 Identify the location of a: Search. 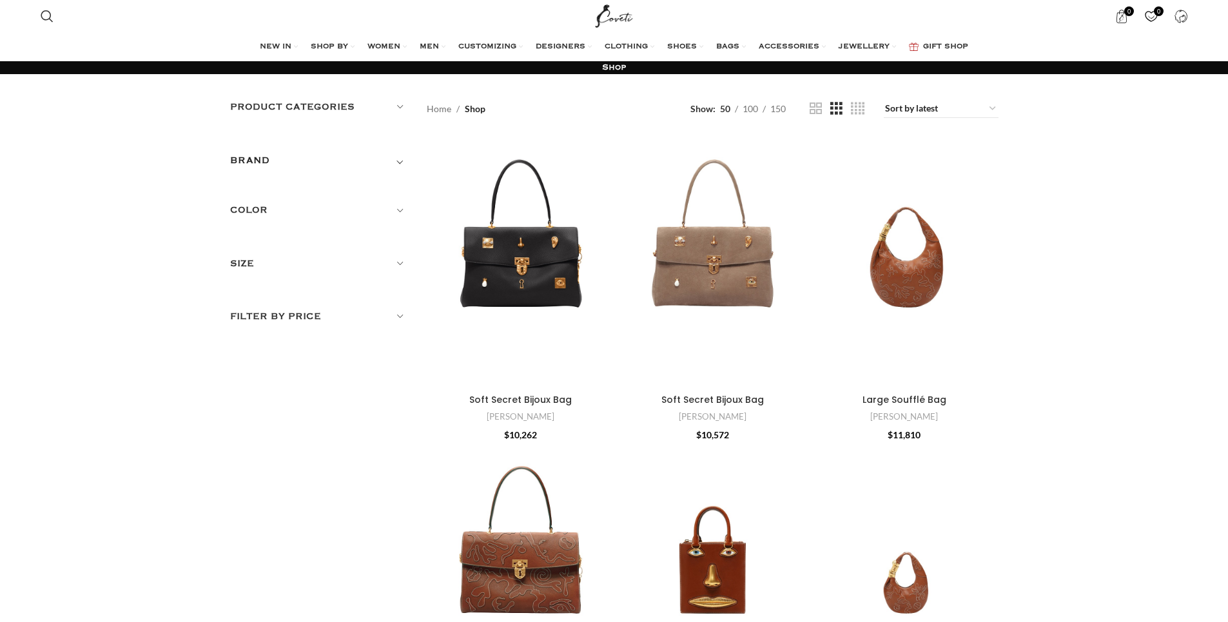
(47, 16).